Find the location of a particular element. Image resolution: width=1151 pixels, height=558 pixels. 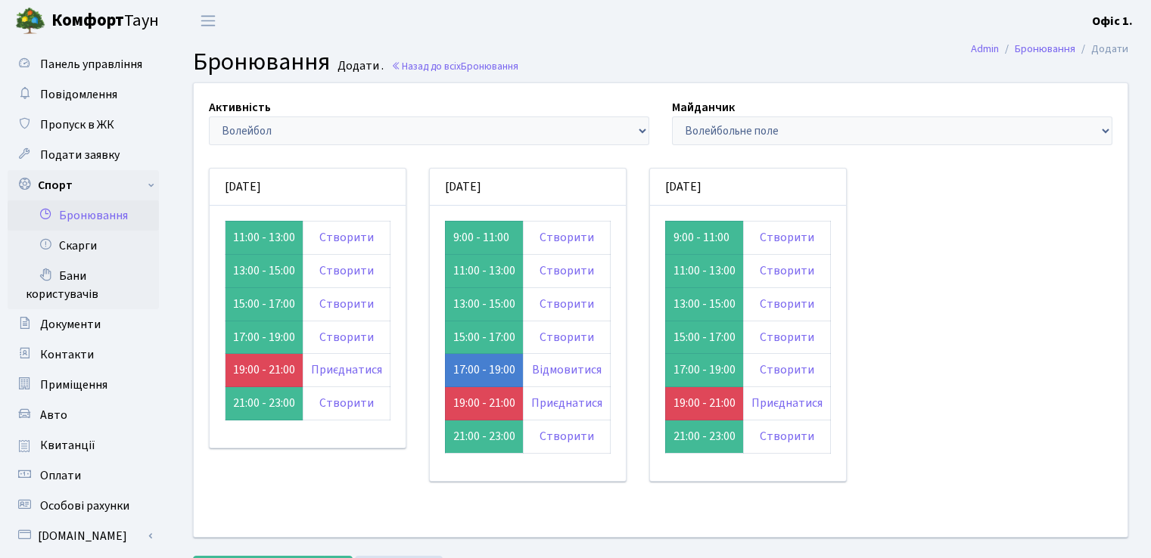

a: 17:00 - 19:00 is located at coordinates (484, 370).